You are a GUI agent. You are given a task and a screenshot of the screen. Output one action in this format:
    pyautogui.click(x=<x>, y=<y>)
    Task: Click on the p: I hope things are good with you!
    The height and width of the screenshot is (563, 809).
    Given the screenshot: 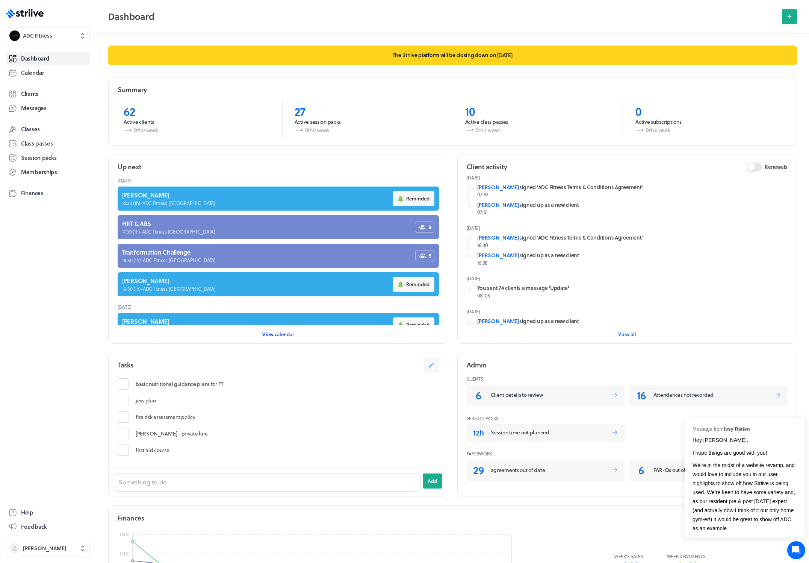 What is the action you would take?
    pyautogui.click(x=68, y=48)
    